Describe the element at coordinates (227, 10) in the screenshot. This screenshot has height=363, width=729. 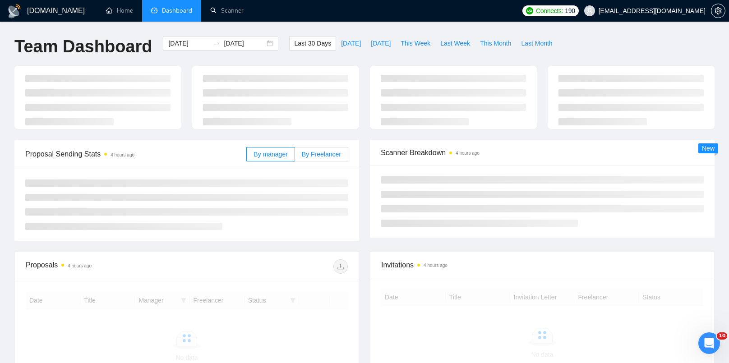
I see `a: searchScanner` at that location.